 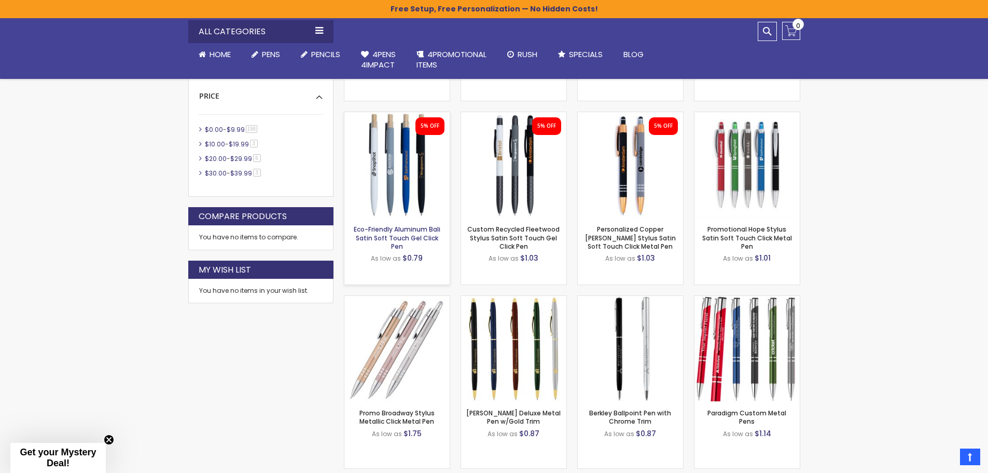 I want to click on span: $1.01, so click(x=763, y=258).